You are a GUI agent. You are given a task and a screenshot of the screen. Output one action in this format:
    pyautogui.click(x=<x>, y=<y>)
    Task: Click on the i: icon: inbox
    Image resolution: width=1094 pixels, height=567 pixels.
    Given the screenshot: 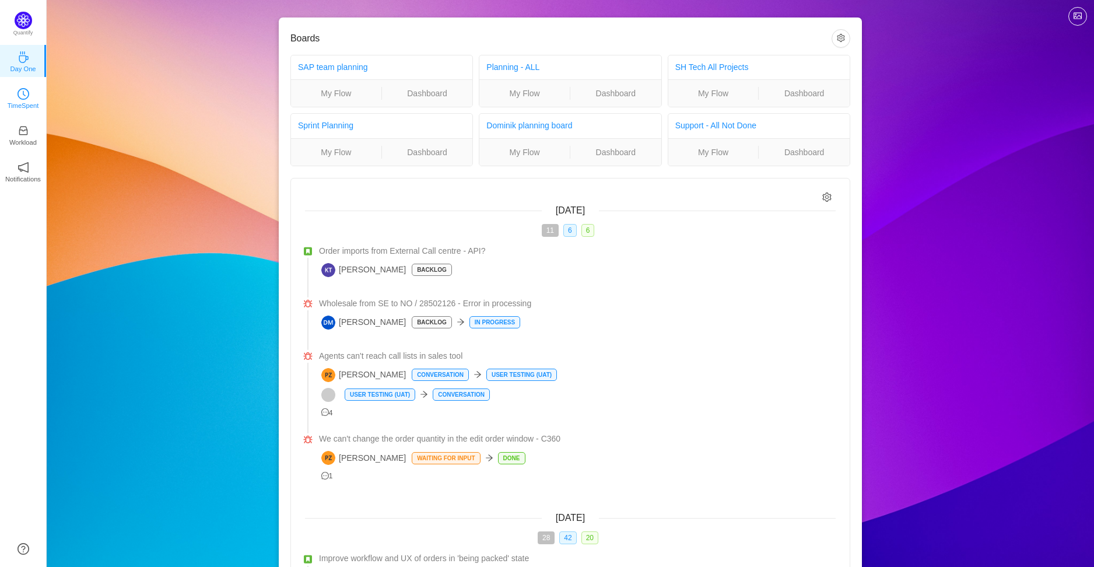 What is the action you would take?
    pyautogui.click(x=23, y=131)
    